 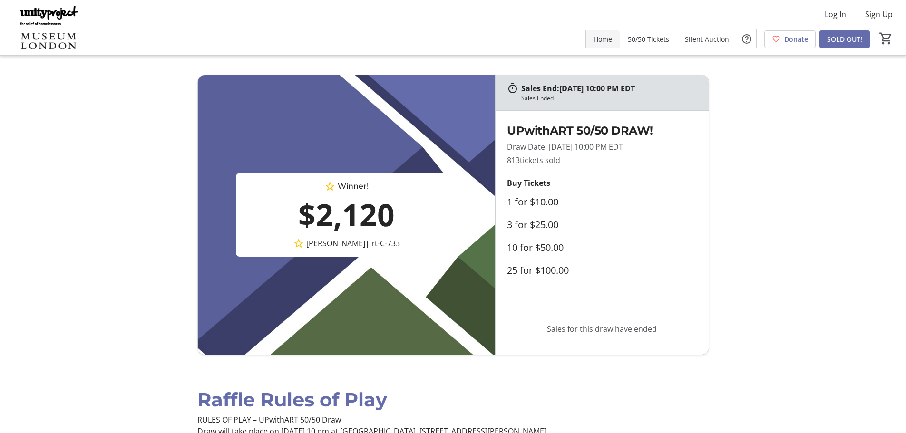 I want to click on span: Sign Up, so click(x=879, y=14).